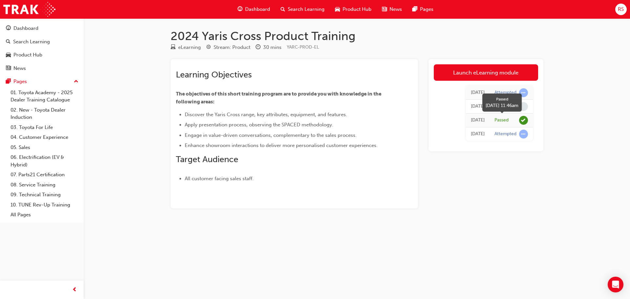 This screenshot has width=630, height=299. What do you see at coordinates (44, 147) in the screenshot?
I see `a: 05. Sales` at bounding box center [44, 147].